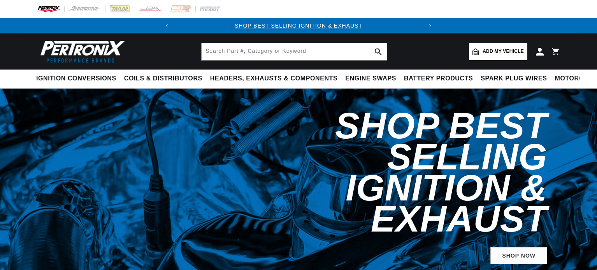  Describe the element at coordinates (78, 79) in the screenshot. I see `summary: Ignition Conversions` at that location.